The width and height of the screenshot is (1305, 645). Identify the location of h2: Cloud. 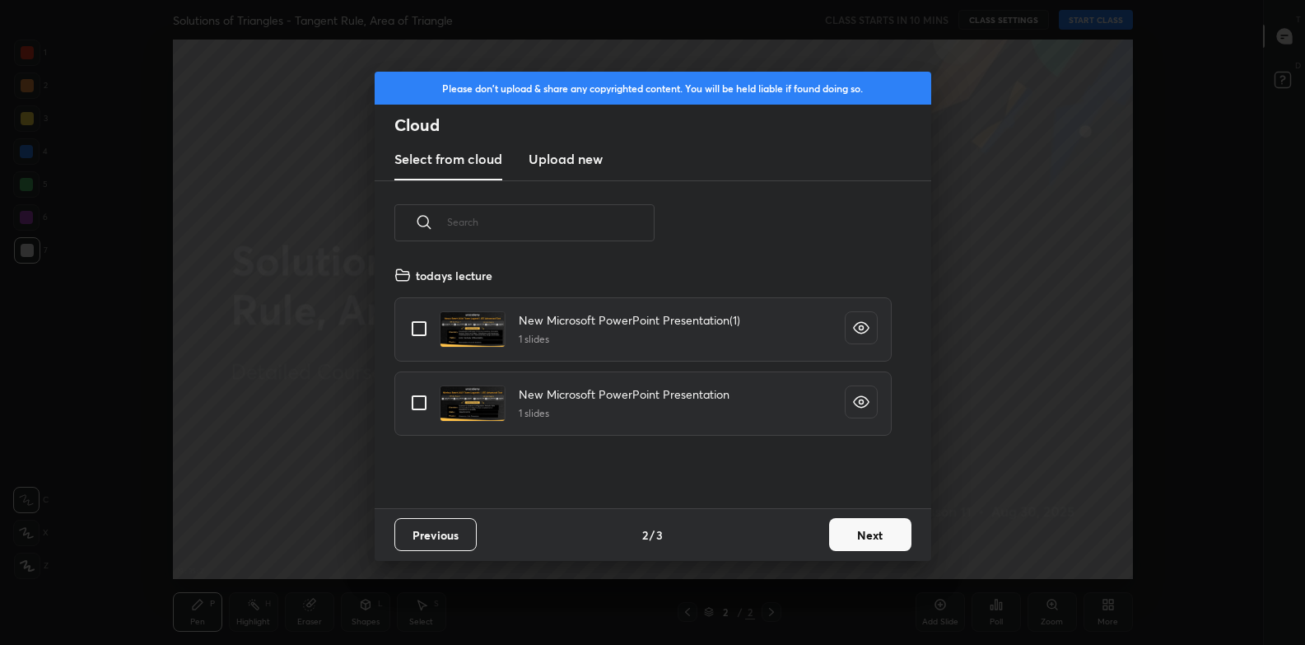
(663, 125).